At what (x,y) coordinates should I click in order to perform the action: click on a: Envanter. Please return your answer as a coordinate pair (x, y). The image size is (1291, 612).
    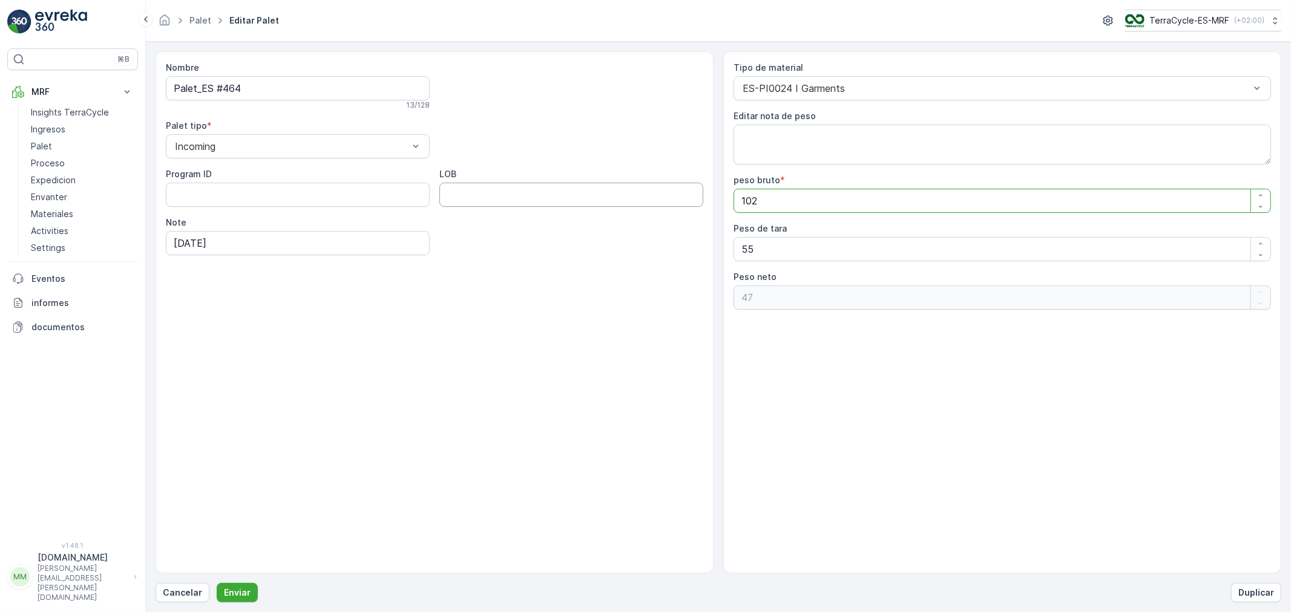
    Looking at the image, I should click on (82, 197).